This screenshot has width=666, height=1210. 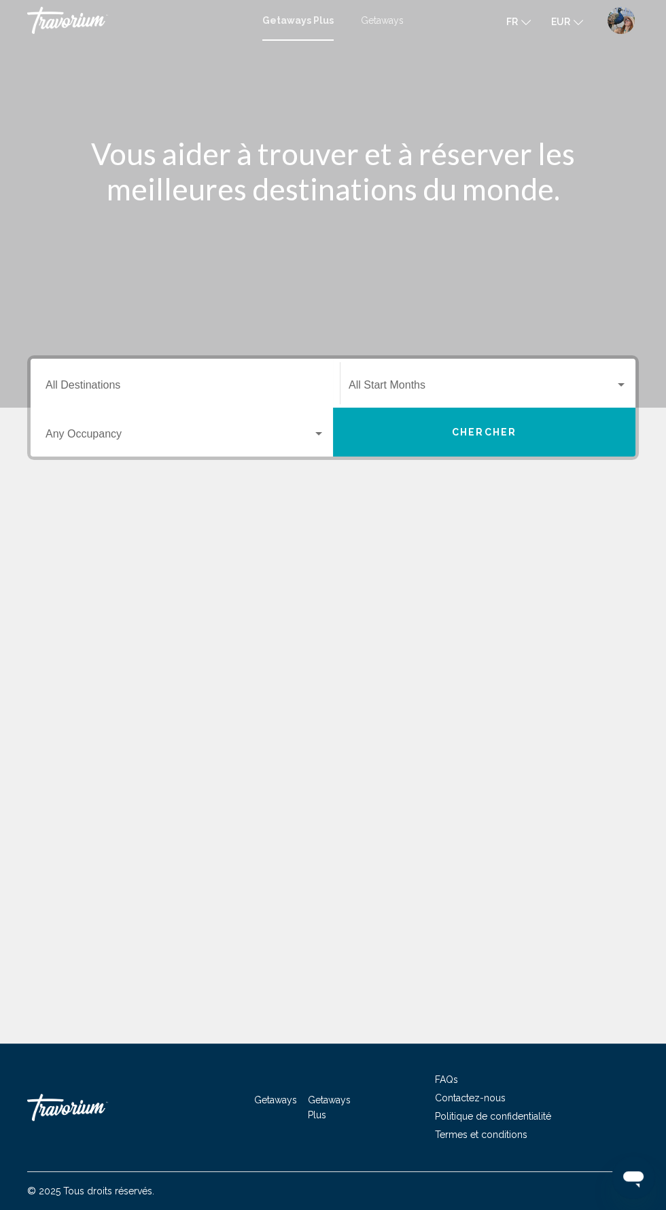 What do you see at coordinates (484, 433) in the screenshot?
I see `span: Chercher` at bounding box center [484, 433].